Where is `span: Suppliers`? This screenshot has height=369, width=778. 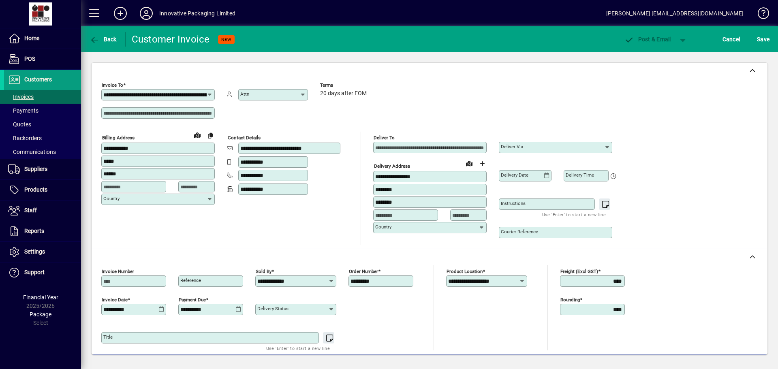 span: Suppliers is located at coordinates (36, 169).